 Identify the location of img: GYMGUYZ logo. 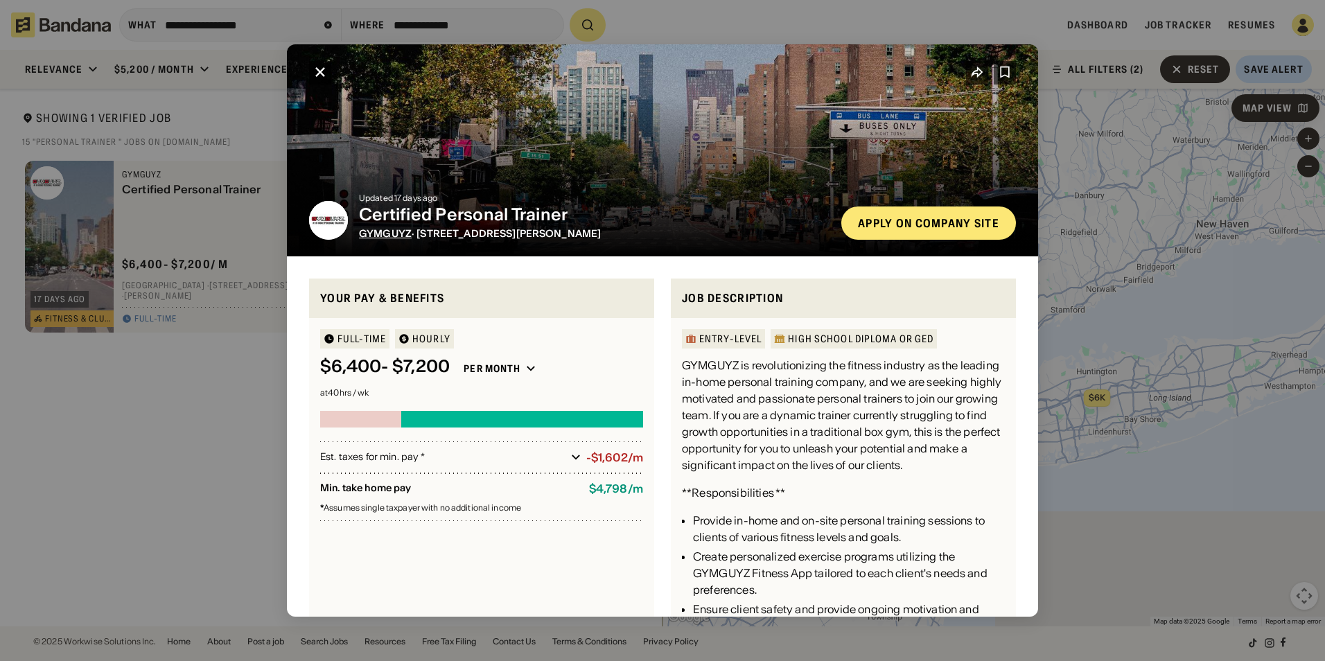
(328, 220).